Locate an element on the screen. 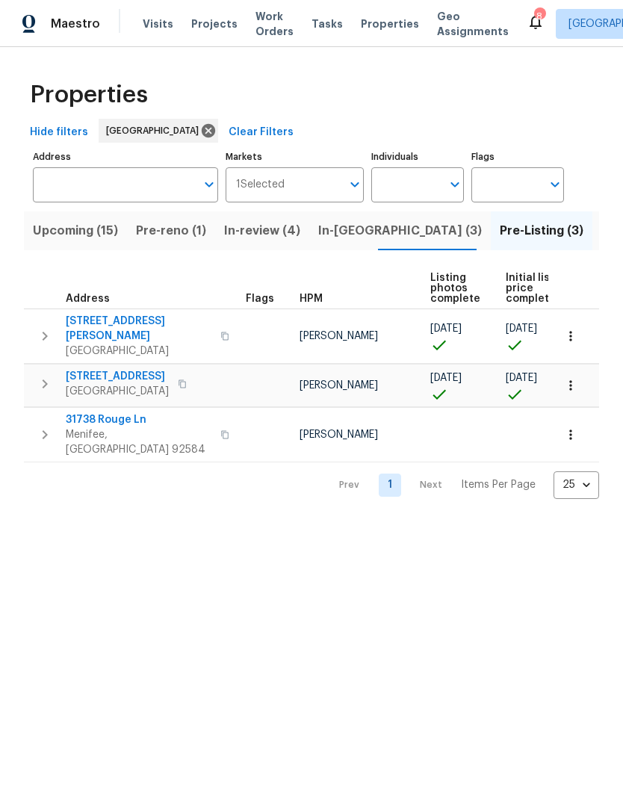  span: Upcoming (15) is located at coordinates (75, 231).